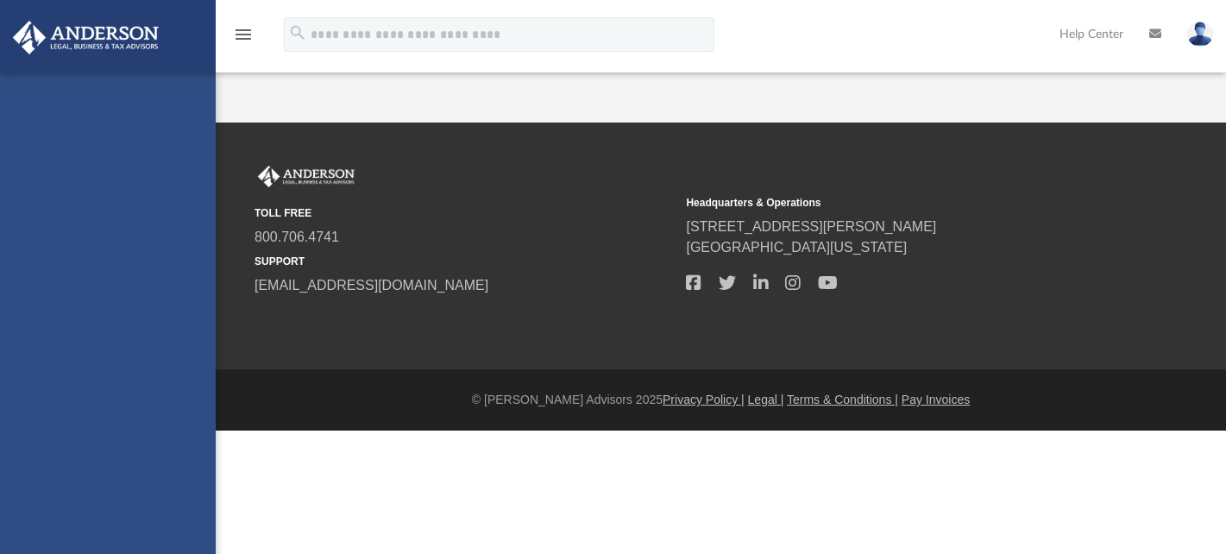 This screenshot has height=554, width=1226. I want to click on a: Pay Invoices, so click(935, 399).